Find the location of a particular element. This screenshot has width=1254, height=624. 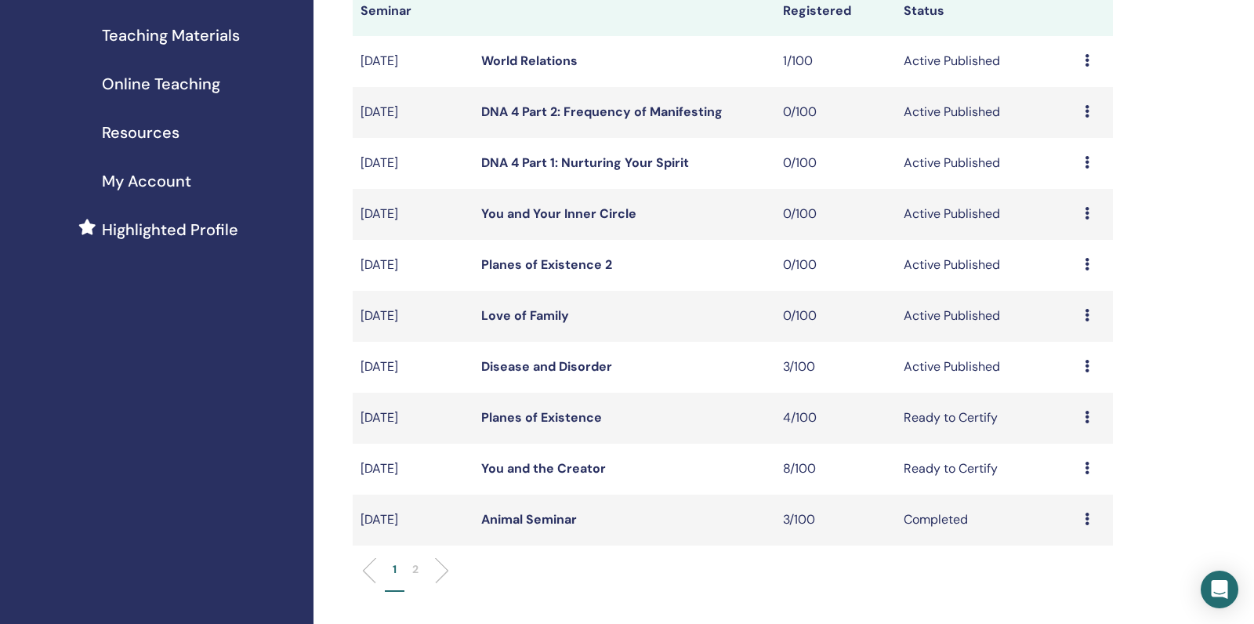

a: Planes of Existence is located at coordinates (542, 417).